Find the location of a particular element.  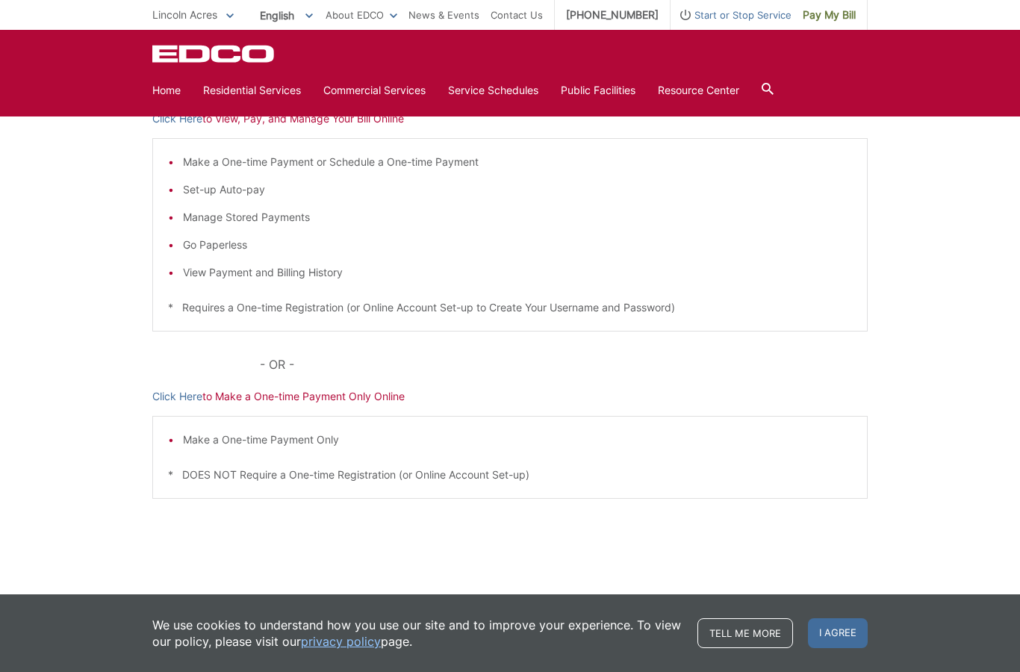

p: We use cookies to understand how you use our site and to improve your experience. To view our pol... is located at coordinates (417, 633).